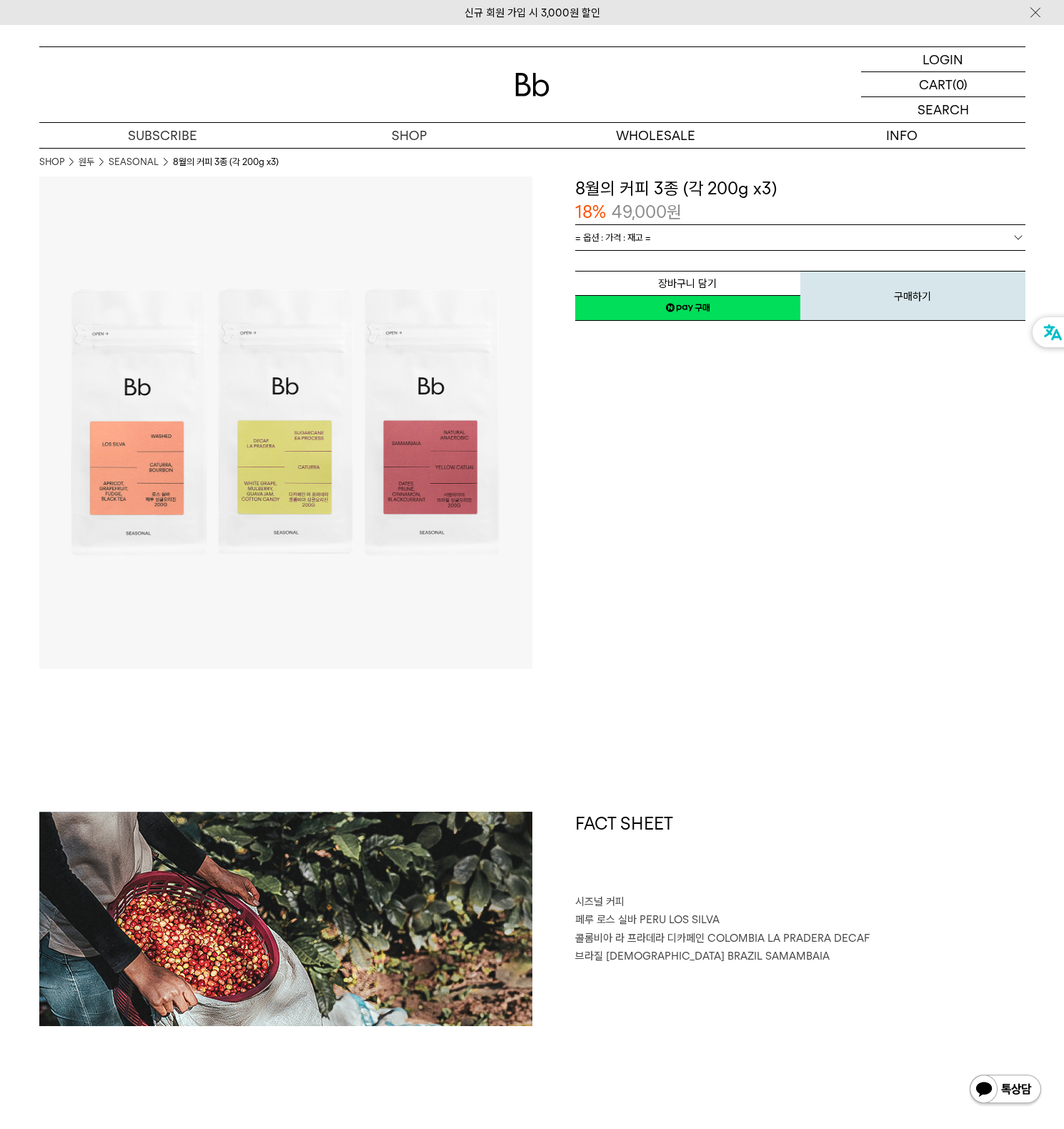  I want to click on span: 페루 로스 실바, so click(606, 920).